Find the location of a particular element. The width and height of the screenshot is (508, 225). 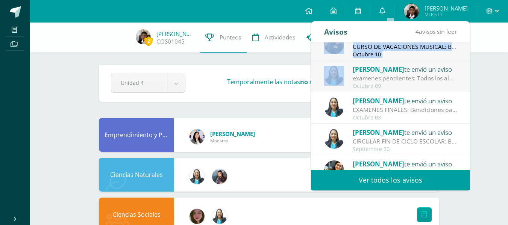

div: examenes pendientes: Todos los alumnos que tienen exámenes pendientes, deben presentarse ,mañana ... is located at coordinates (405, 78).